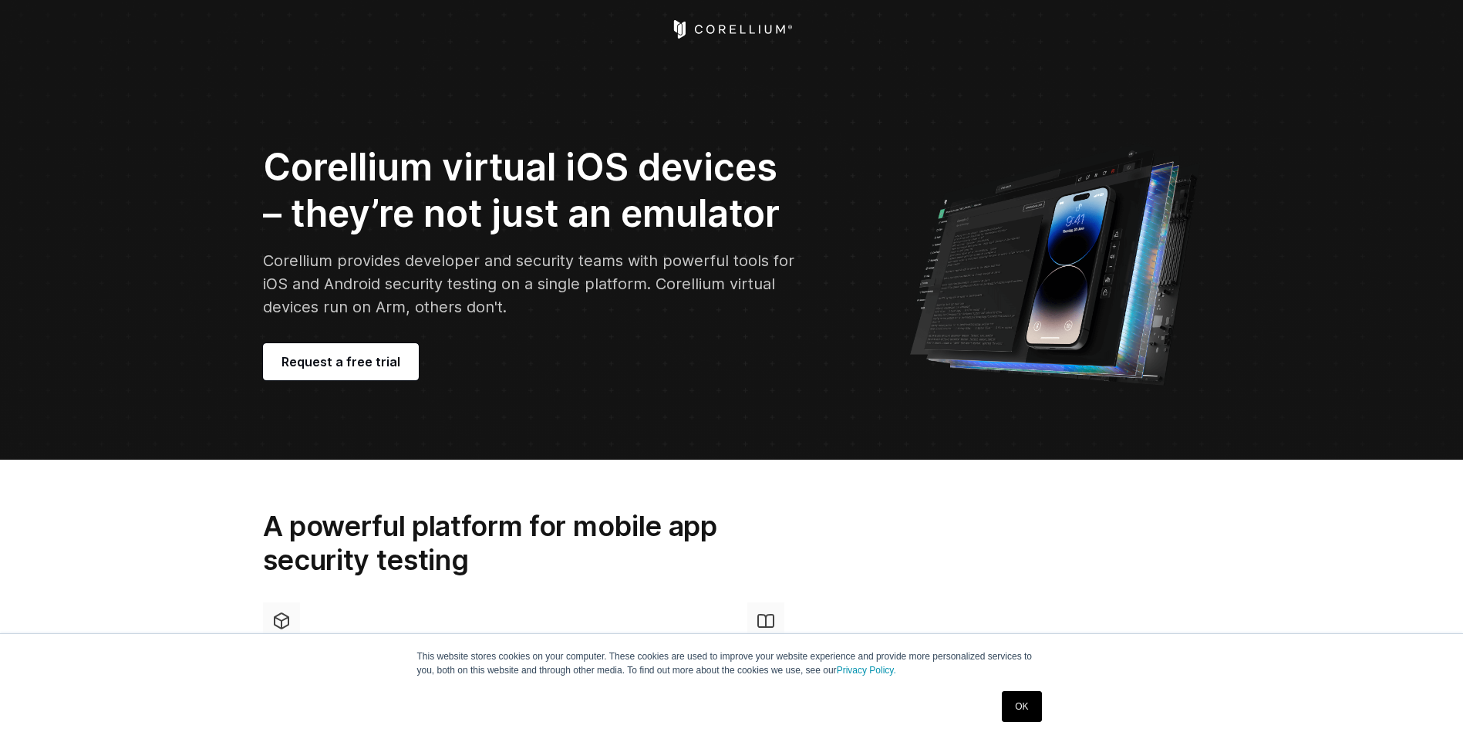  What do you see at coordinates (732, 663) in the screenshot?
I see `p: This website stores cookies on your computer. These cookies are used to improve your website expe...` at bounding box center [732, 663].